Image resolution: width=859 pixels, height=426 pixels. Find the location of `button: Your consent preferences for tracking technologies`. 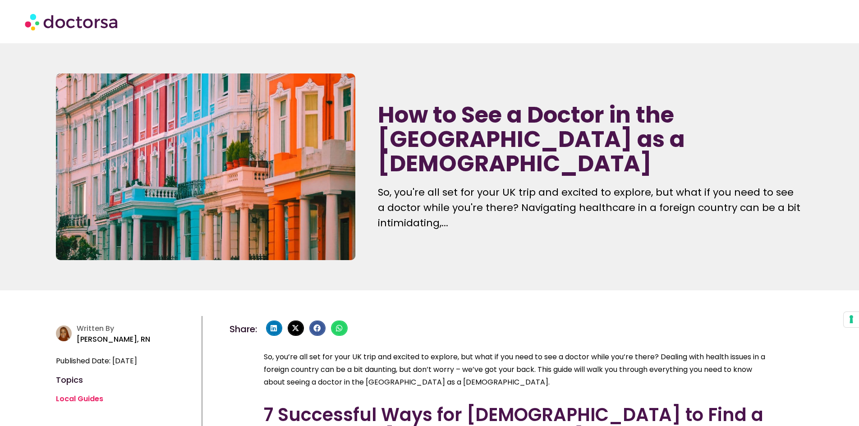

button: Your consent preferences for tracking technologies is located at coordinates (851, 320).